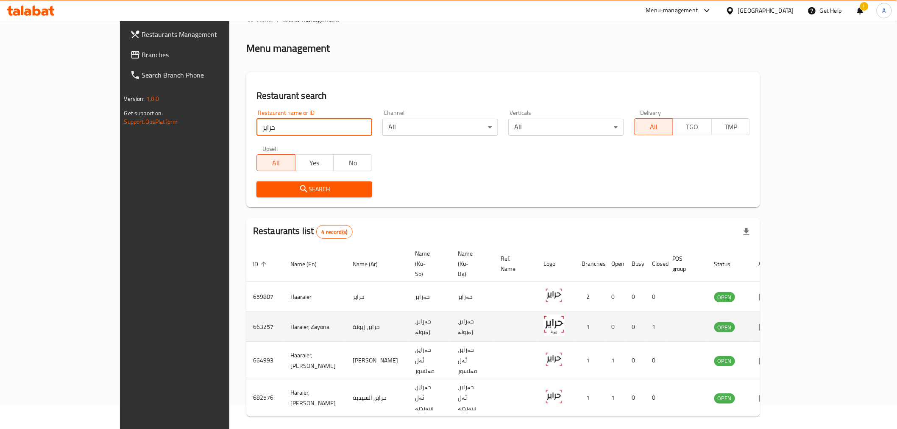 Image resolution: width=897 pixels, height=429 pixels. I want to click on label: Upsell, so click(270, 149).